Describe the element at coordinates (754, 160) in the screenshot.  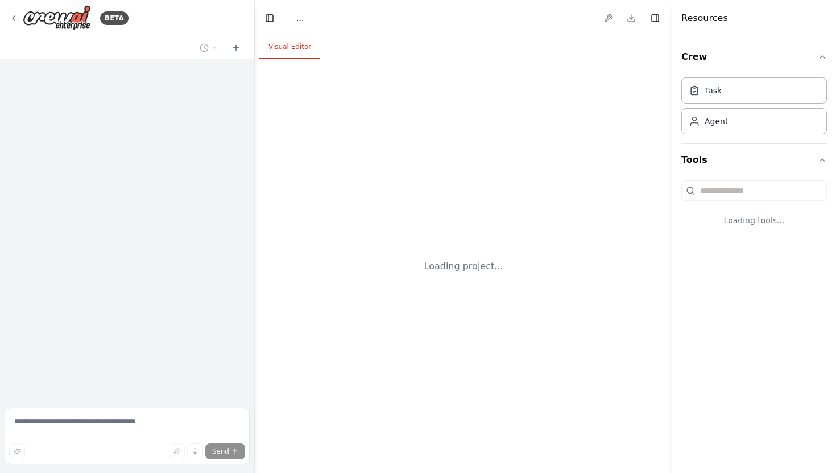
I see `button: Tools` at that location.